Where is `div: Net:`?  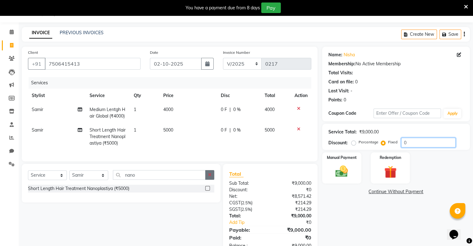 div: Net: is located at coordinates (247, 196).